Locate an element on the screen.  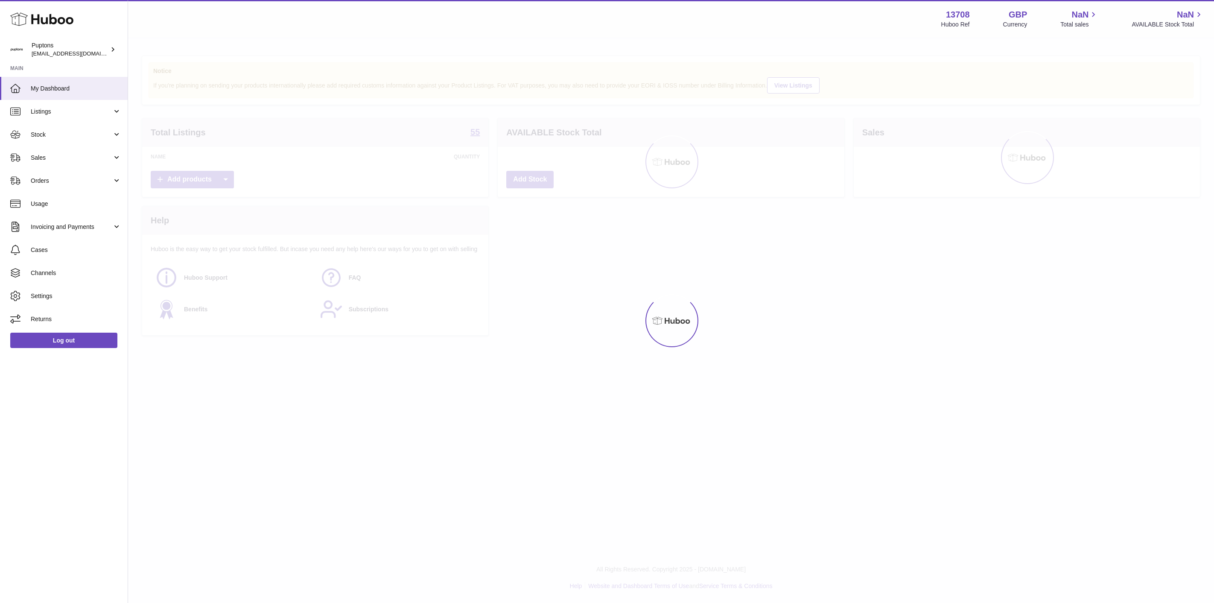
div: Puptons is located at coordinates (70, 50).